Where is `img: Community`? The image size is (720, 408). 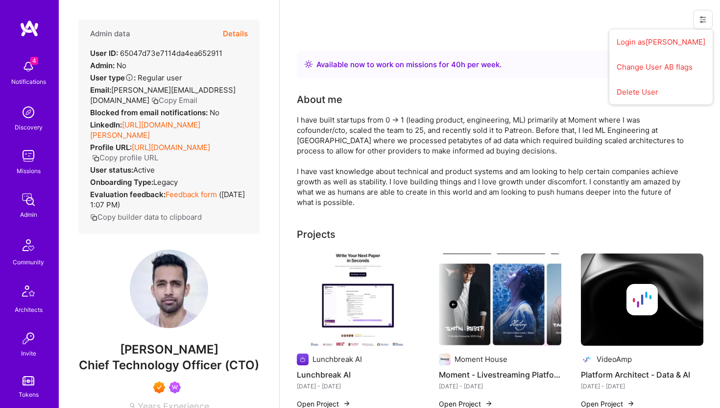 img: Community is located at coordinates (28, 245).